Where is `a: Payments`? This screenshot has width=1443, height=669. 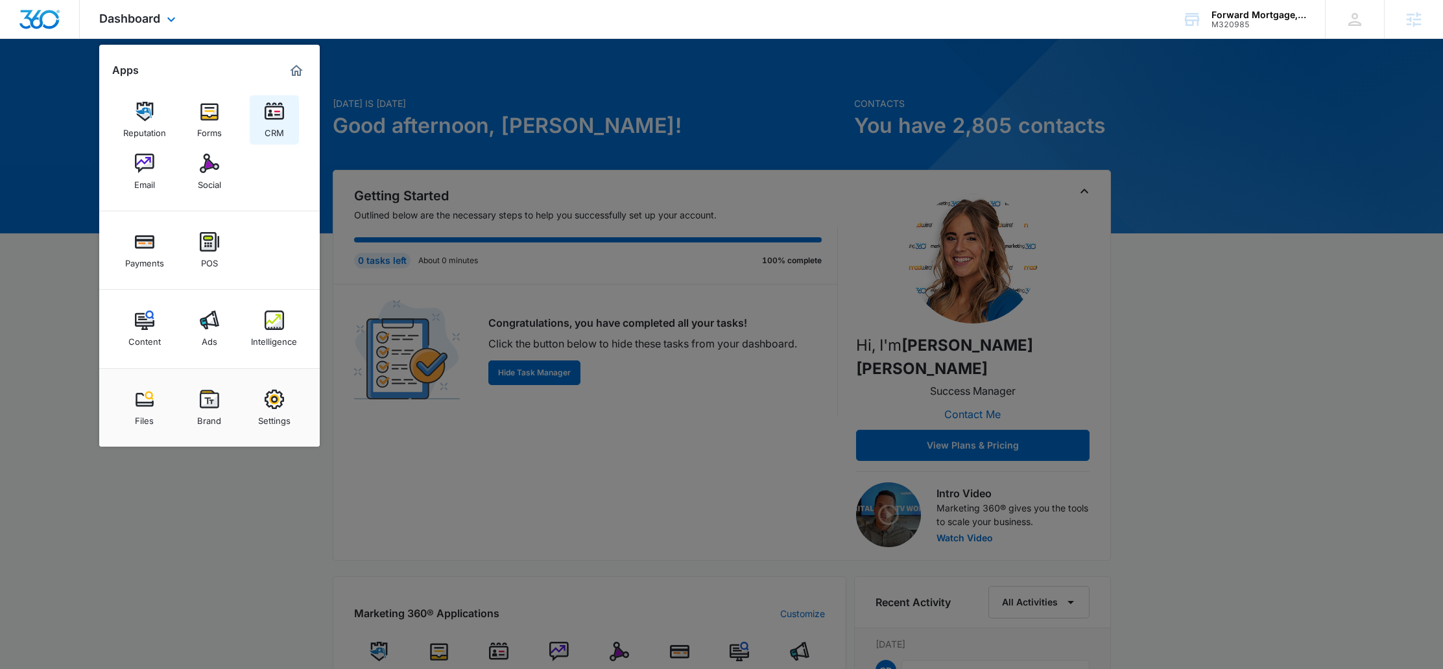
a: Payments is located at coordinates (145, 250).